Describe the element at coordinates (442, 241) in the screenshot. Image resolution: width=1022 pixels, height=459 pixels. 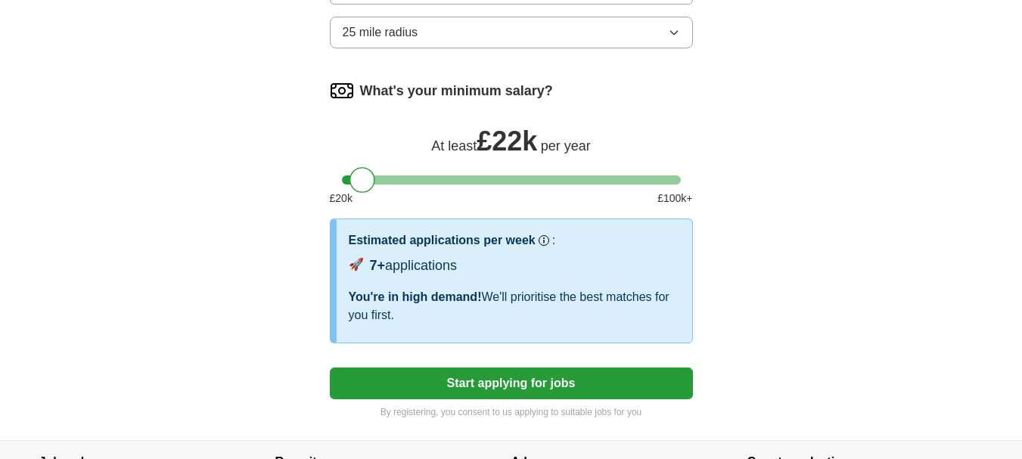
I see `h3: Estimated applications per week` at that location.